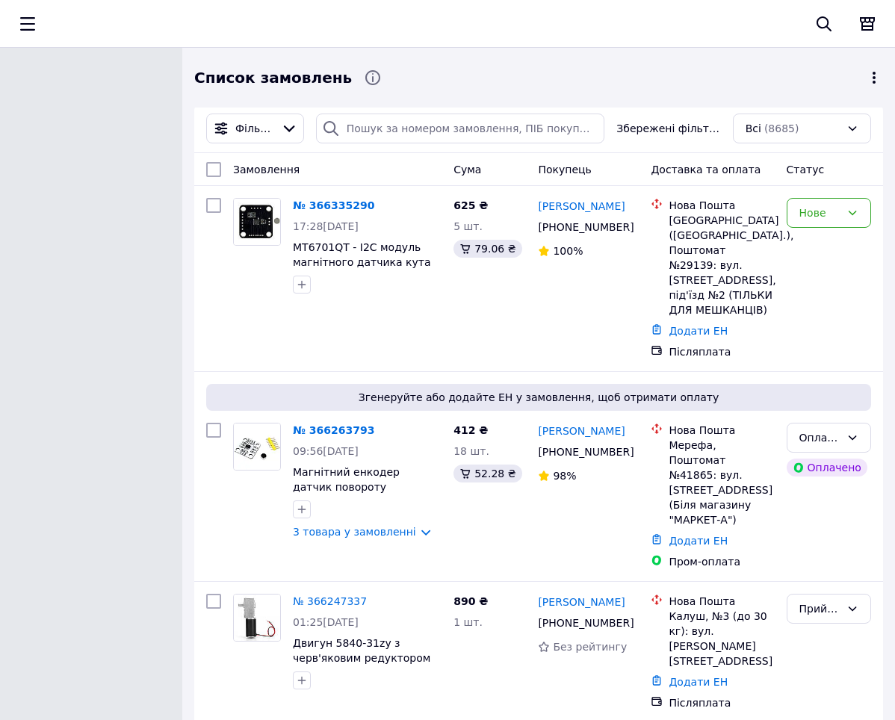 The image size is (895, 720). I want to click on span: 100%, so click(568, 251).